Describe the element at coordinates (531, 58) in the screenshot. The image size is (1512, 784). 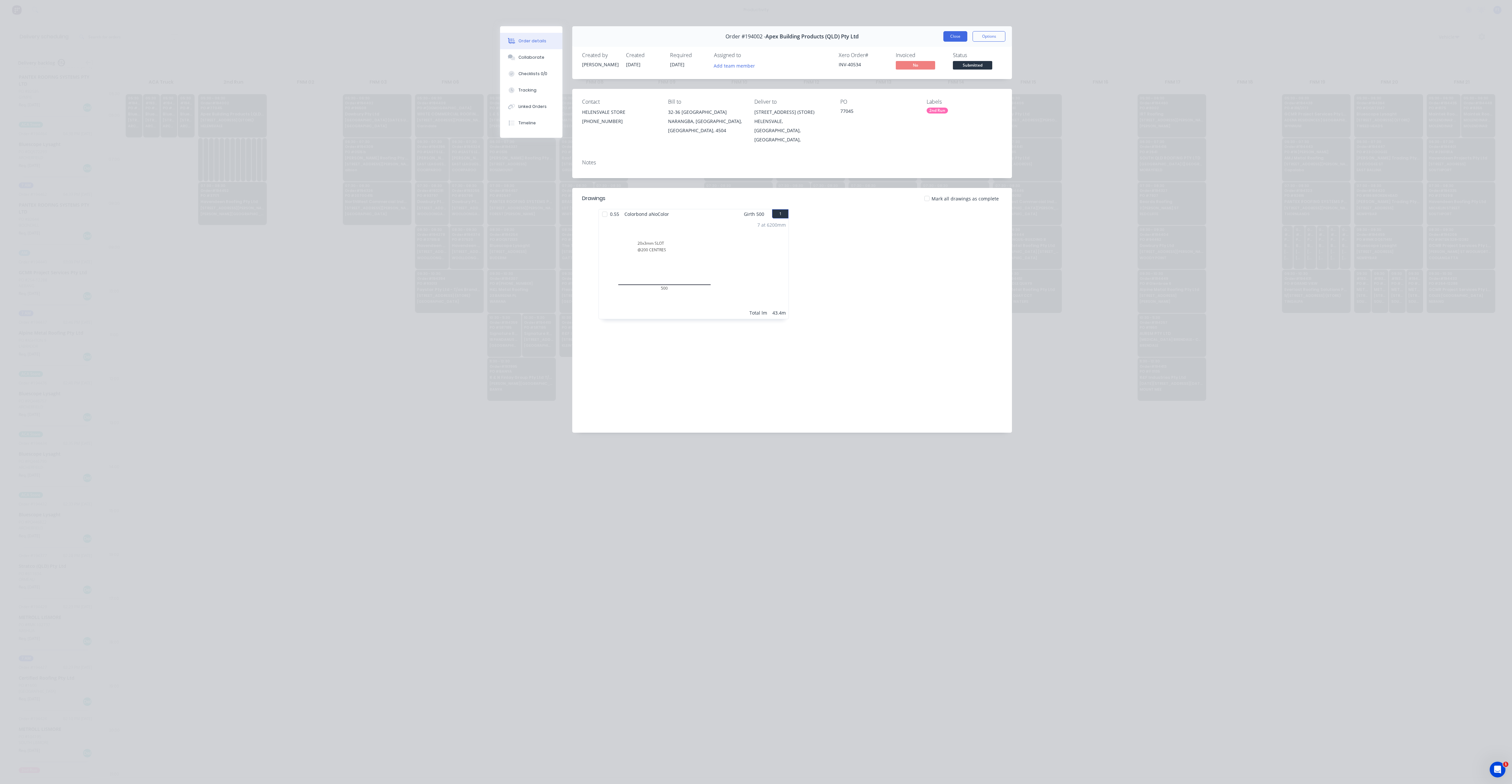
I see `button: Collaborate` at that location.